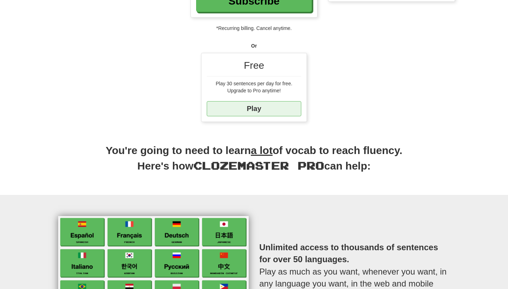 This screenshot has width=508, height=289. Describe the element at coordinates (254, 109) in the screenshot. I see `a: Play` at that location.